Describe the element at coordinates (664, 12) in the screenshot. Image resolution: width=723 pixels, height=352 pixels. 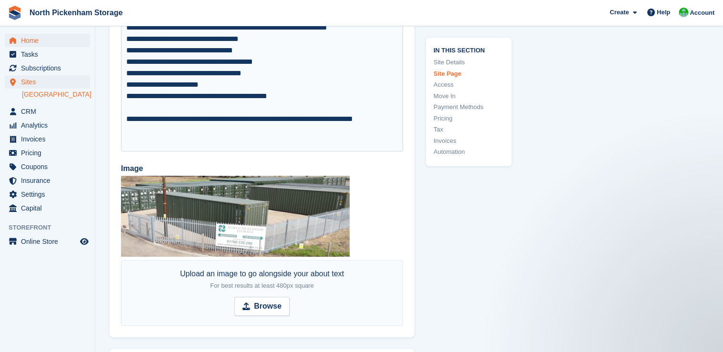
I see `span: Help` at that location.